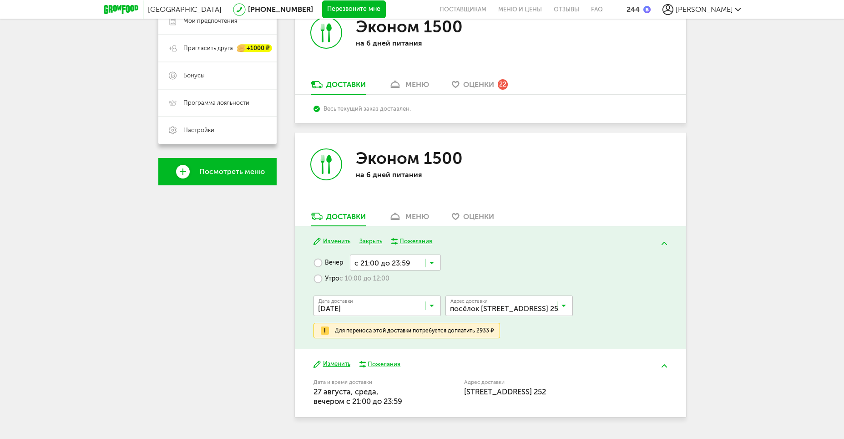 The height and width of the screenshot is (439, 844). What do you see at coordinates (354, 10) in the screenshot?
I see `button: Перезвоните мне` at bounding box center [354, 10].